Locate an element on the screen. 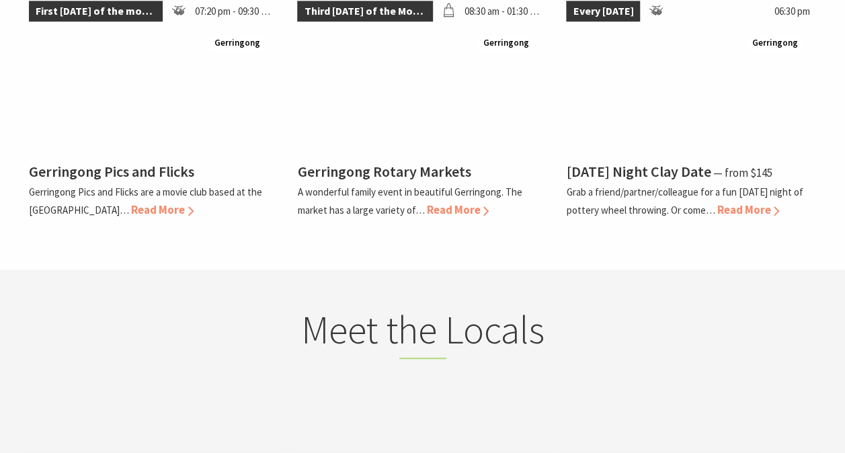  p: A wonderful family event in beautiful Gerringong. The market has a large variety of… is located at coordinates (409, 201).